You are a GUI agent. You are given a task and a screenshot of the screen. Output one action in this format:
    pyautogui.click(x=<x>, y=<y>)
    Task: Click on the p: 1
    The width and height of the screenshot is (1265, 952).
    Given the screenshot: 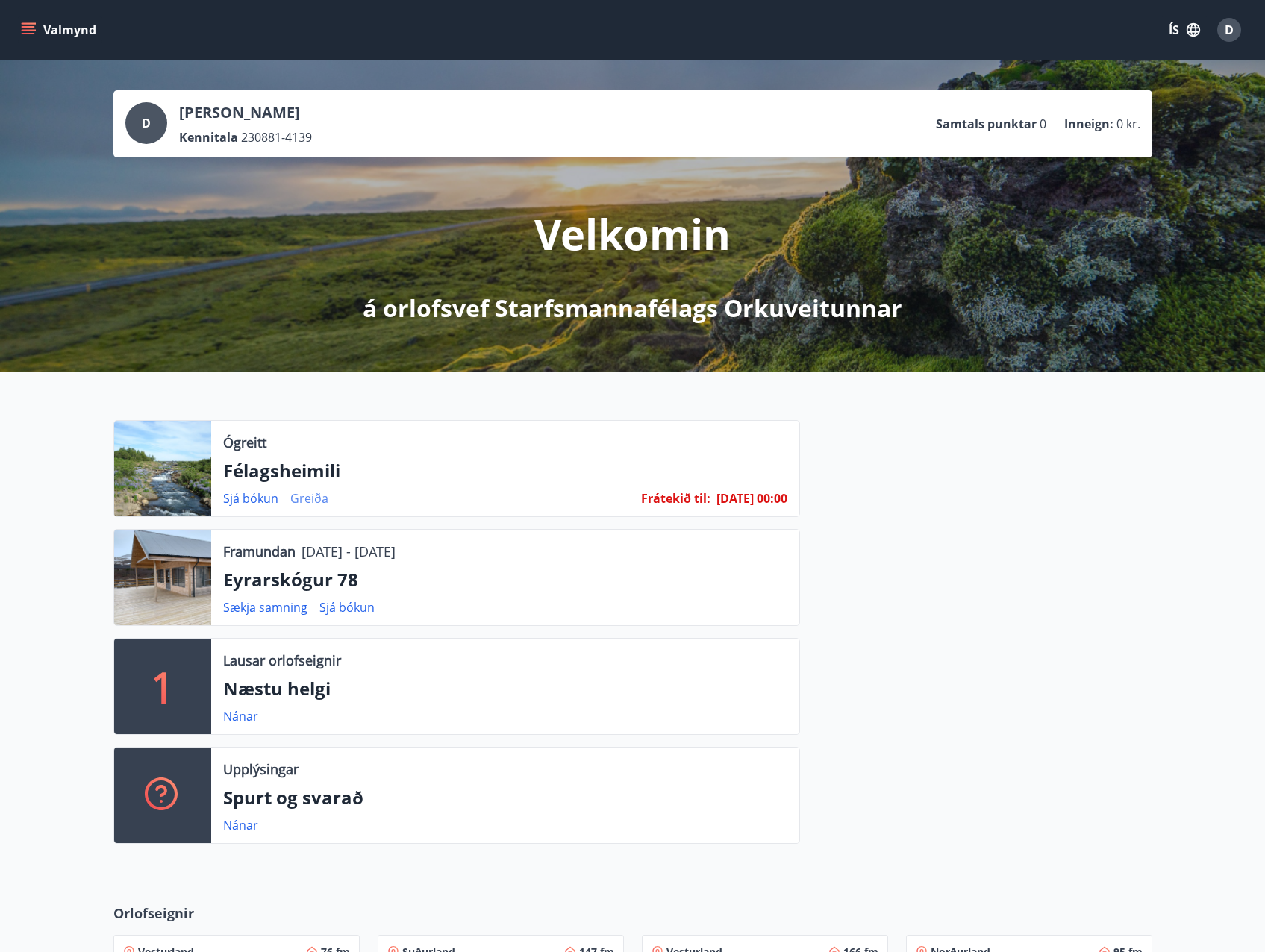 What is the action you would take?
    pyautogui.click(x=163, y=686)
    